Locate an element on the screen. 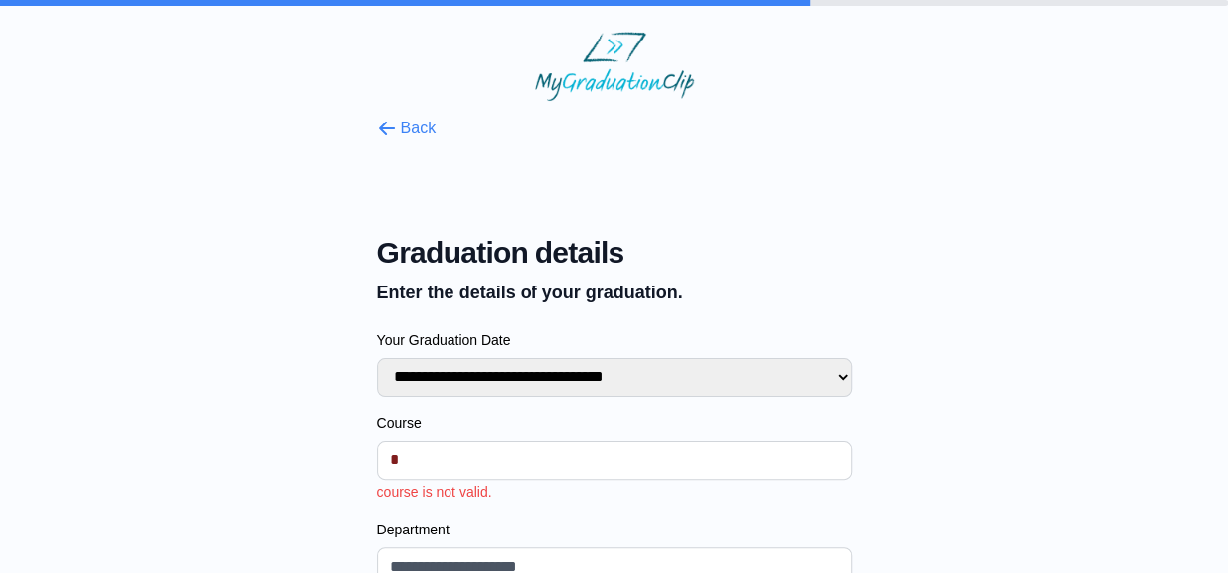 The width and height of the screenshot is (1228, 573). button: Back is located at coordinates (407, 128).